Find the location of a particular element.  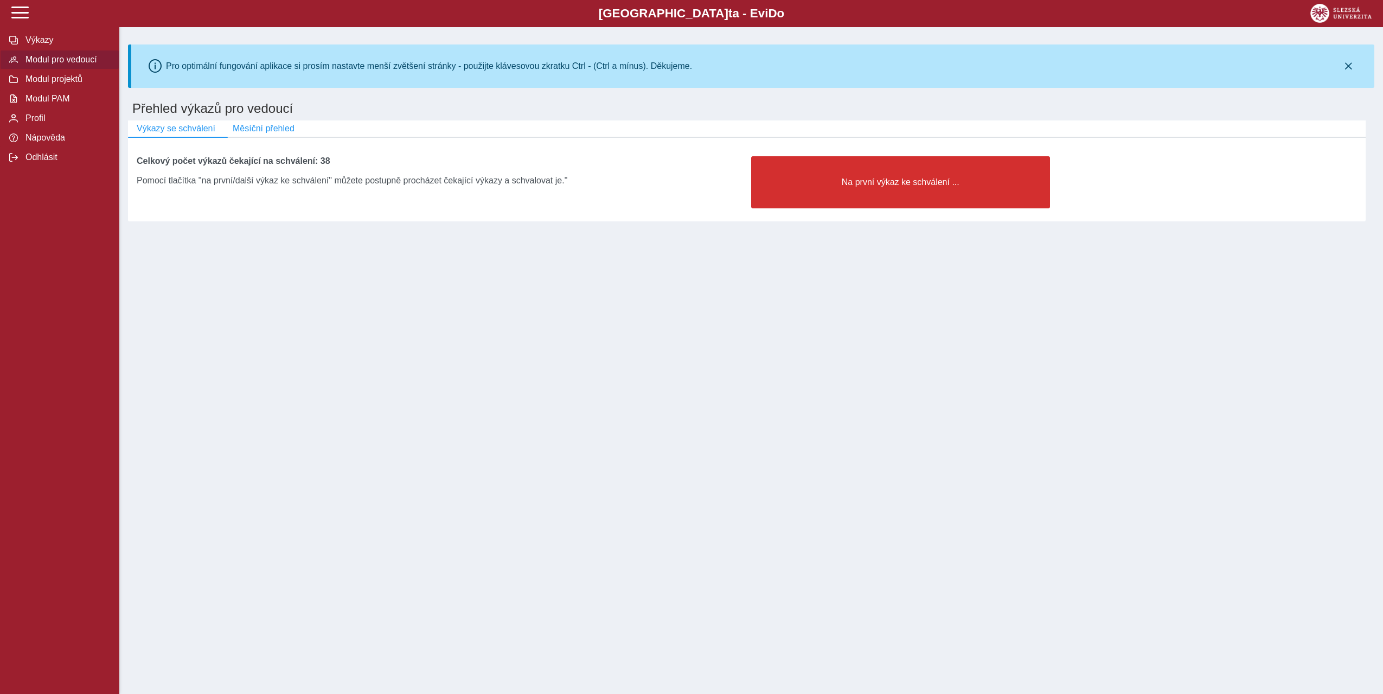

span: Výkazy is located at coordinates (66, 40).